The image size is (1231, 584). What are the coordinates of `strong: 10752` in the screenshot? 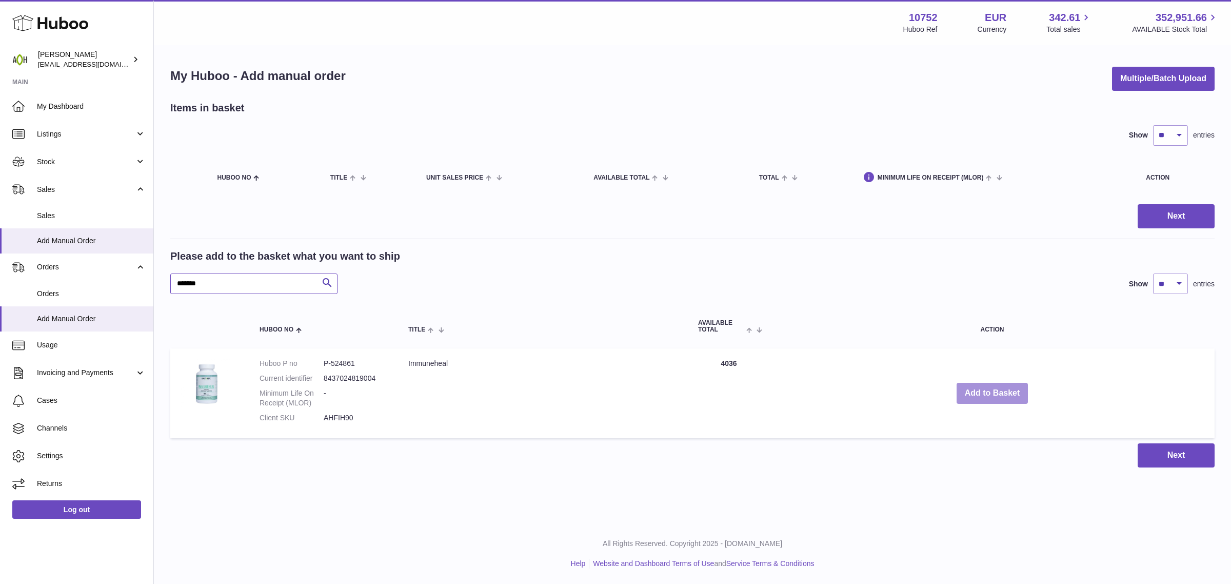 It's located at (923, 17).